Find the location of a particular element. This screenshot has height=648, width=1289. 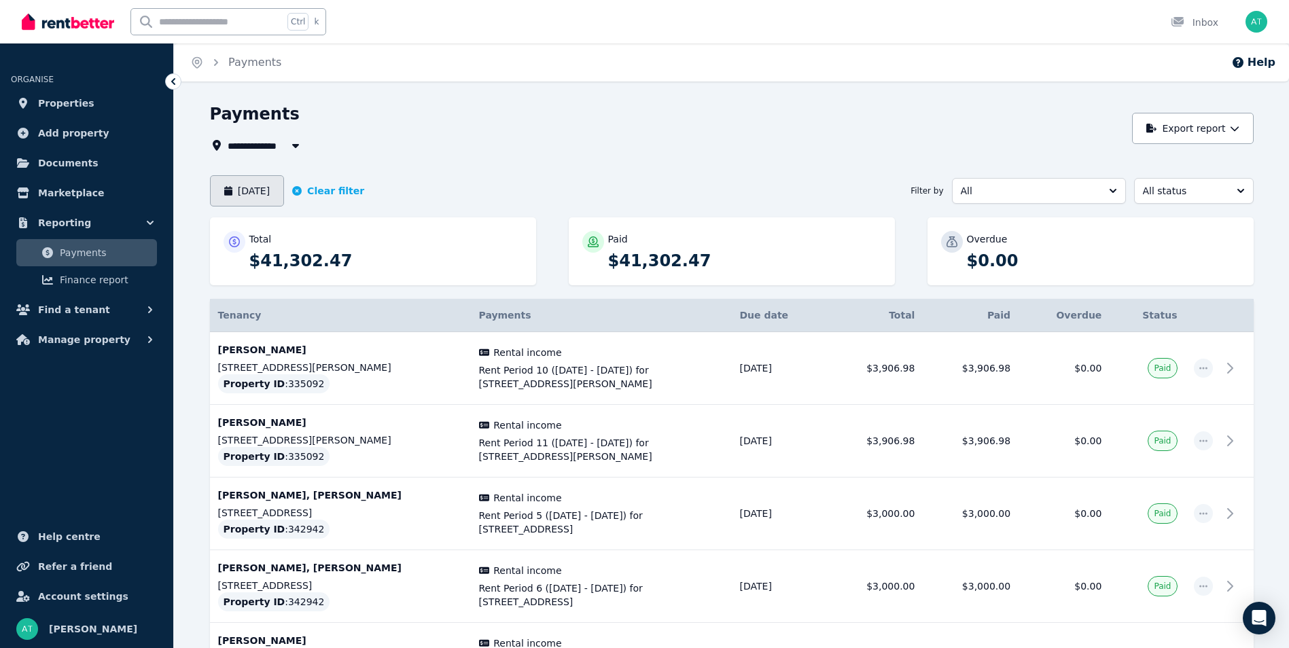

button: Export report is located at coordinates (1192, 128).